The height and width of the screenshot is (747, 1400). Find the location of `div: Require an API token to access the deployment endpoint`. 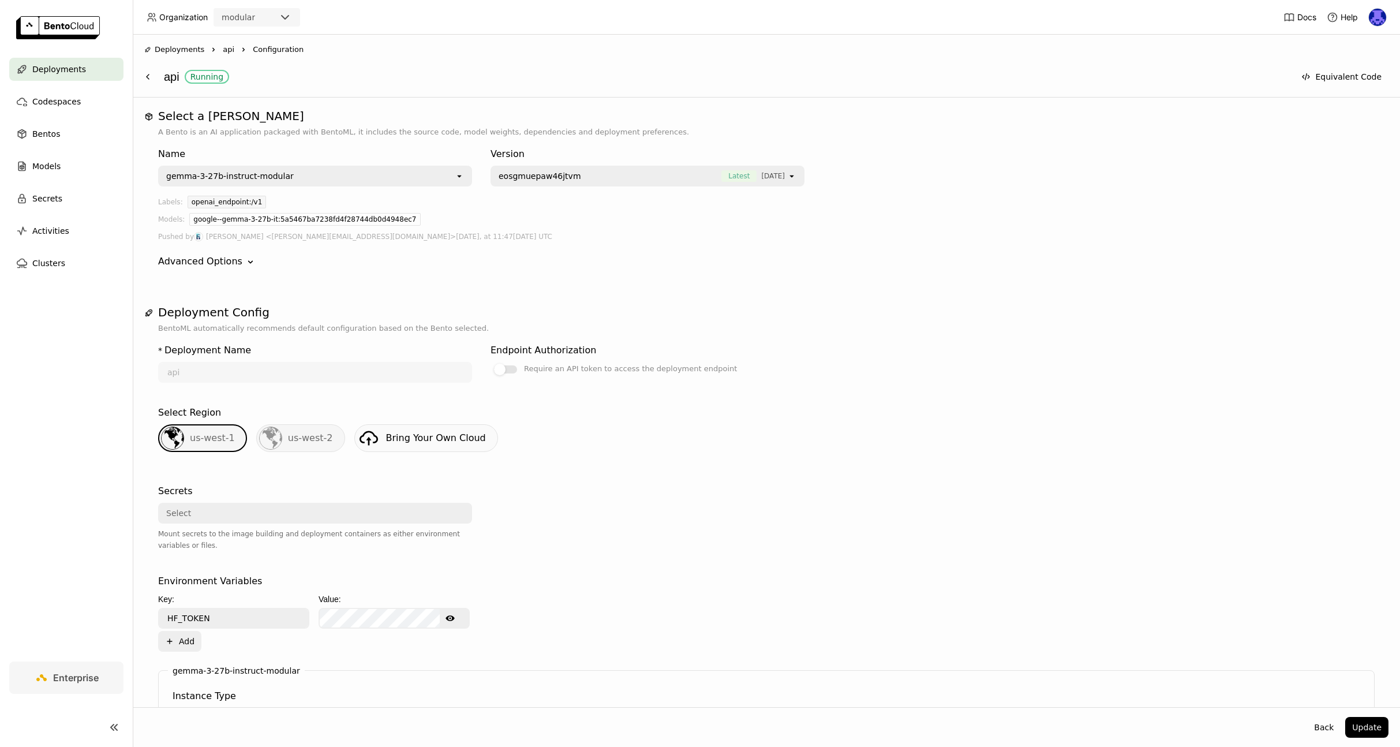

div: Require an API token to access the deployment endpoint is located at coordinates (630, 369).